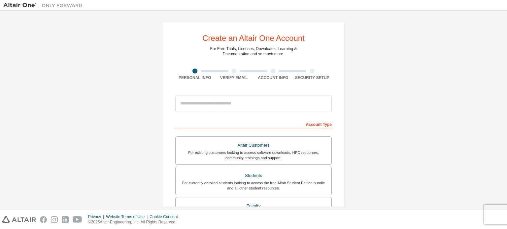 The image size is (507, 229). Describe the element at coordinates (253, 145) in the screenshot. I see `div: Altair Customers` at that location.